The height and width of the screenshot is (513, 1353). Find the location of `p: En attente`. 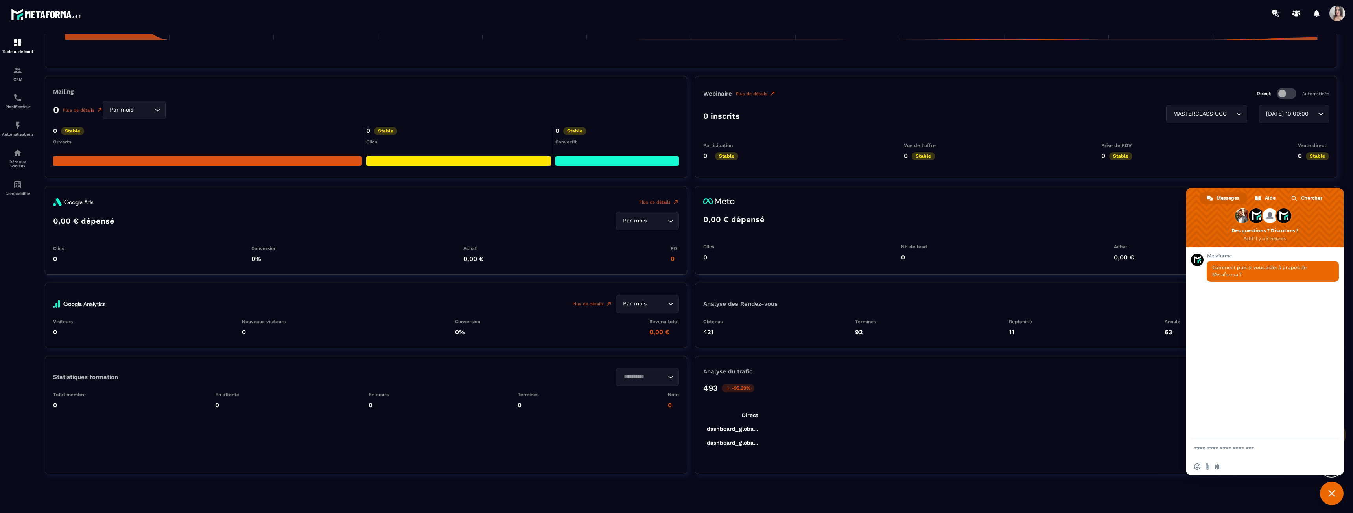

p: En attente is located at coordinates (227, 395).